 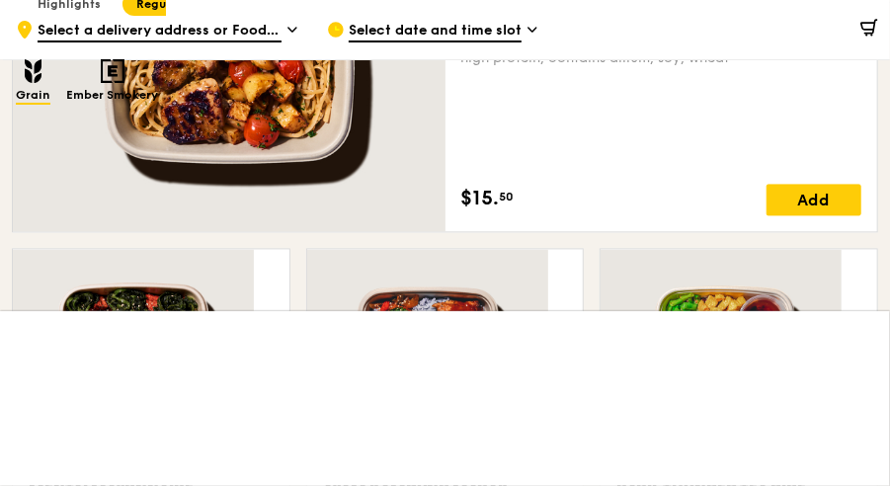 I want to click on img: Ember Smokery mobile logo, so click(x=113, y=71).